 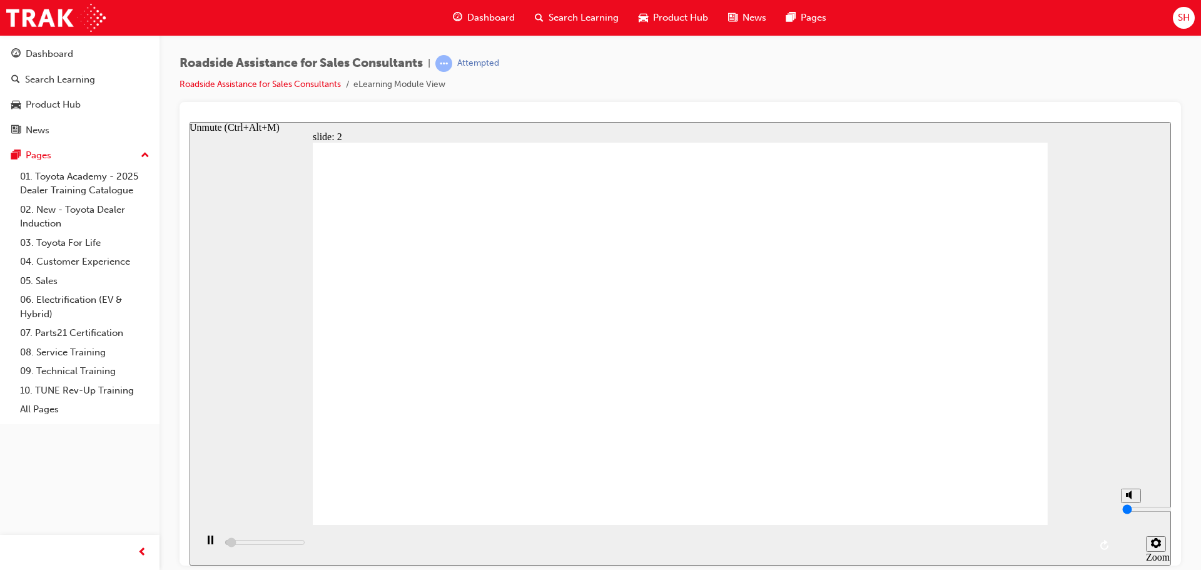 I want to click on a: Dashboard, so click(x=79, y=54).